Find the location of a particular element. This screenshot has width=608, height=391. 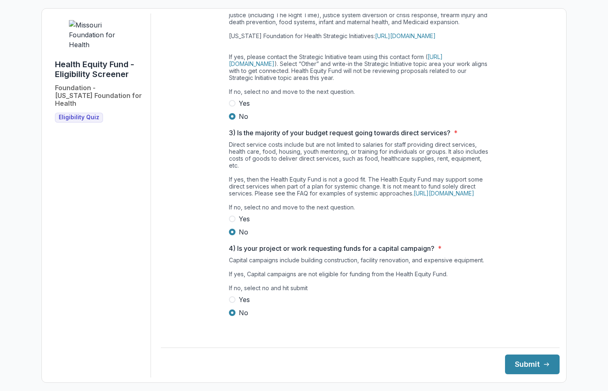

h1: Health Equity Fund - Eligibility Screener is located at coordinates (99, 69).